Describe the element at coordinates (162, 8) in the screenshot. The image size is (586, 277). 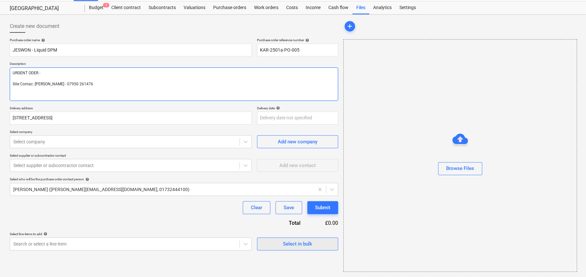
I see `a: Subcontracts` at that location.